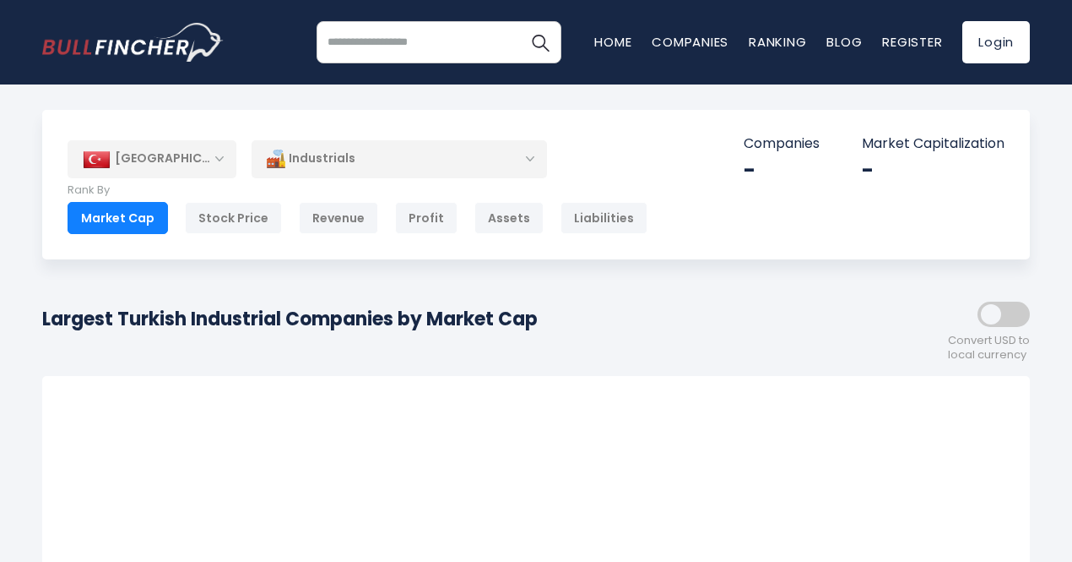  Describe the element at coordinates (339, 218) in the screenshot. I see `div: Revenue` at that location.